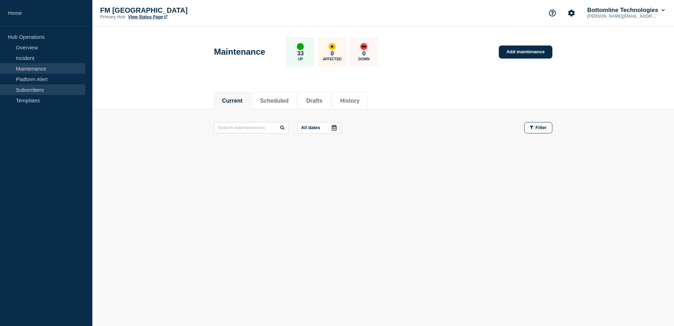  What do you see at coordinates (239, 52) in the screenshot?
I see `h1: Maintenance` at bounding box center [239, 52].